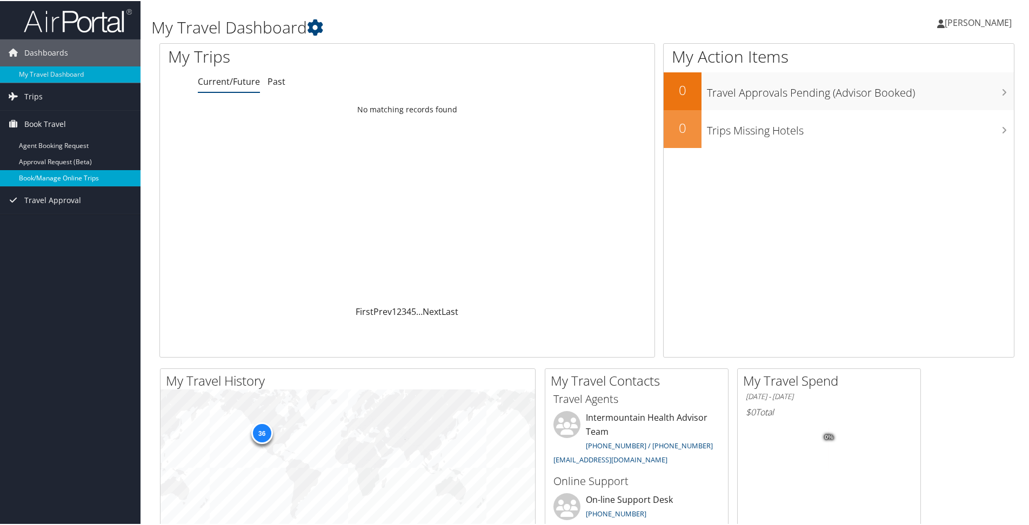  I want to click on a: Prev, so click(383, 311).